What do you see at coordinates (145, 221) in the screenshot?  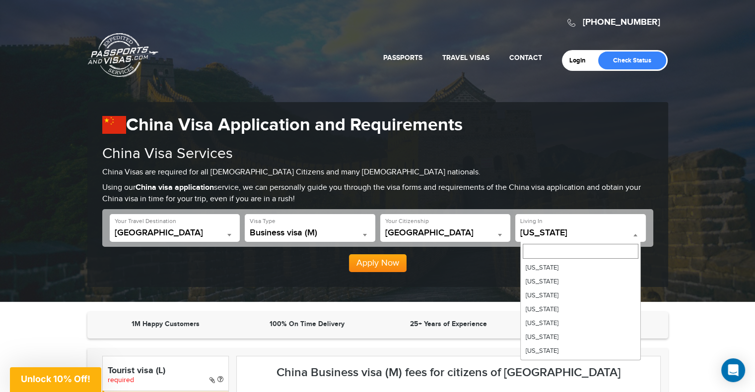 I see `label: Your Travel Destination` at bounding box center [145, 221].